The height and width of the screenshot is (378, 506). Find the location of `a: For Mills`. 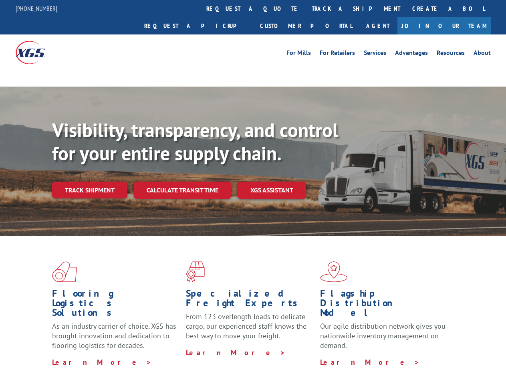

a: For Mills is located at coordinates (298, 54).